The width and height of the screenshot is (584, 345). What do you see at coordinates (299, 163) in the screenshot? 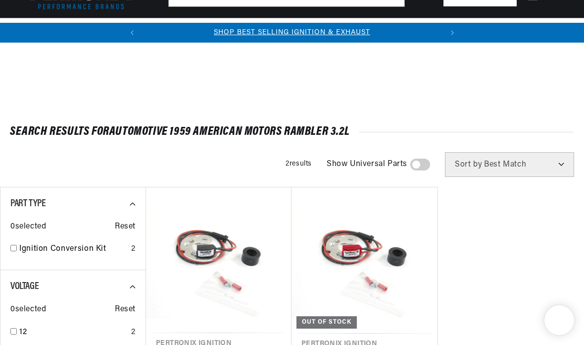
I see `span: 2 results` at bounding box center [299, 163].